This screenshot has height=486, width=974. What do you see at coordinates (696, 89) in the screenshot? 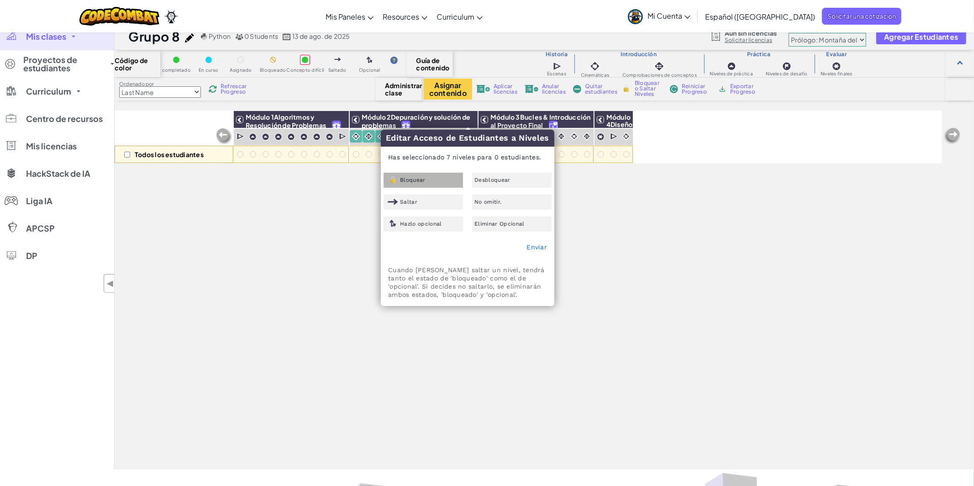
I see `span: Reiniciar Progreso` at bounding box center [696, 89].